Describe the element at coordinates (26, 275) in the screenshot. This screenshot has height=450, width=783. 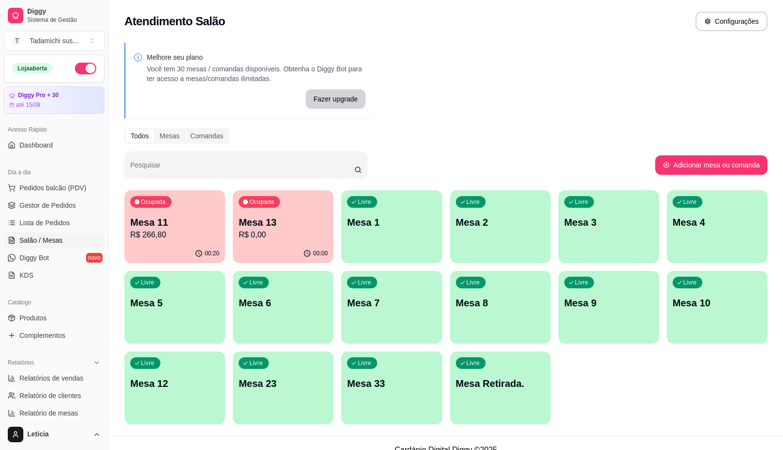
I see `span: KDS` at that location.